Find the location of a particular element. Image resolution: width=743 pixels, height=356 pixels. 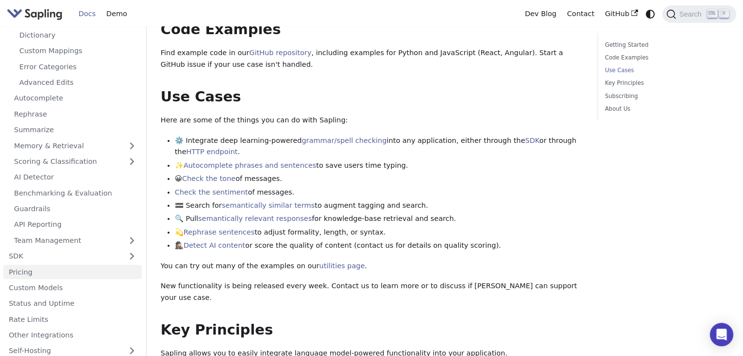

a: Guardrails is located at coordinates (75, 209).